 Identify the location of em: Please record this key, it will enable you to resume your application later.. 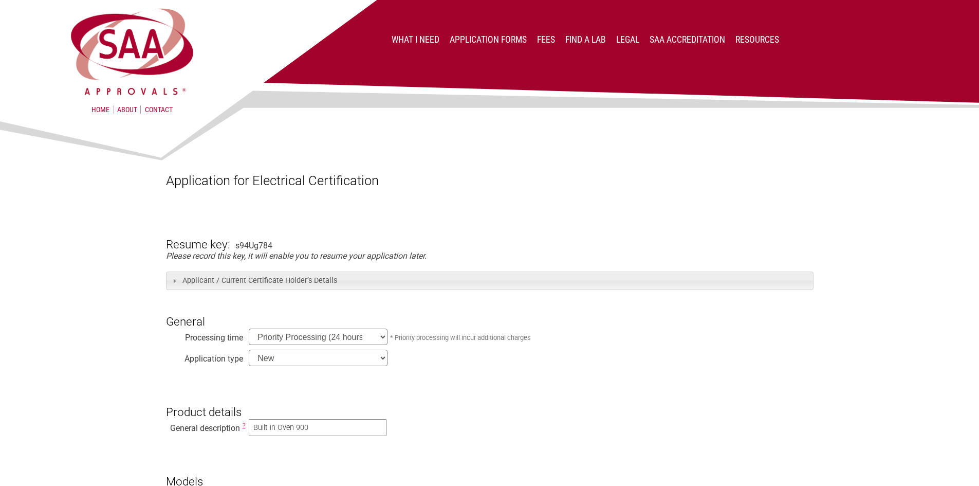
(296, 255).